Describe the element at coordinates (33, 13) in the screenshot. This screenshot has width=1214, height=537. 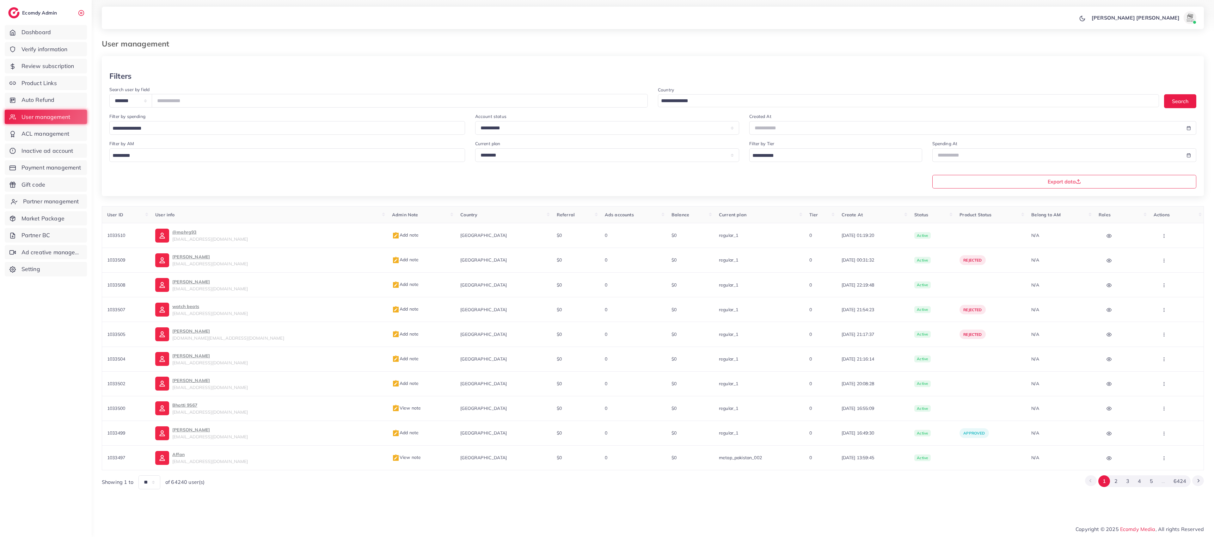
I see `a: logoEcomdy Admin` at that location.